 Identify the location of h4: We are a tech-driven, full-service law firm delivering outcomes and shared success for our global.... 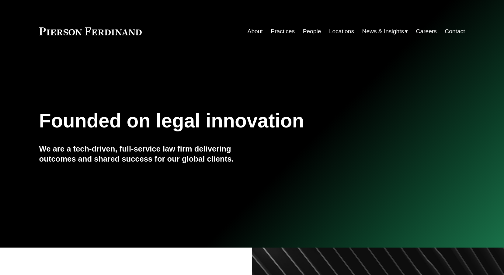
(146, 153).